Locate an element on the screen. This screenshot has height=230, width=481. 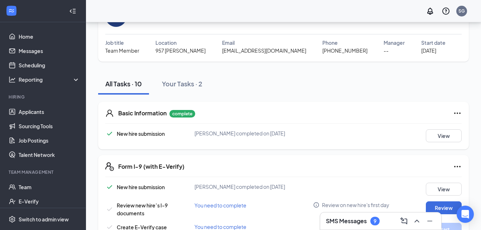
svg: WorkstreamLogo is located at coordinates (11, 11).